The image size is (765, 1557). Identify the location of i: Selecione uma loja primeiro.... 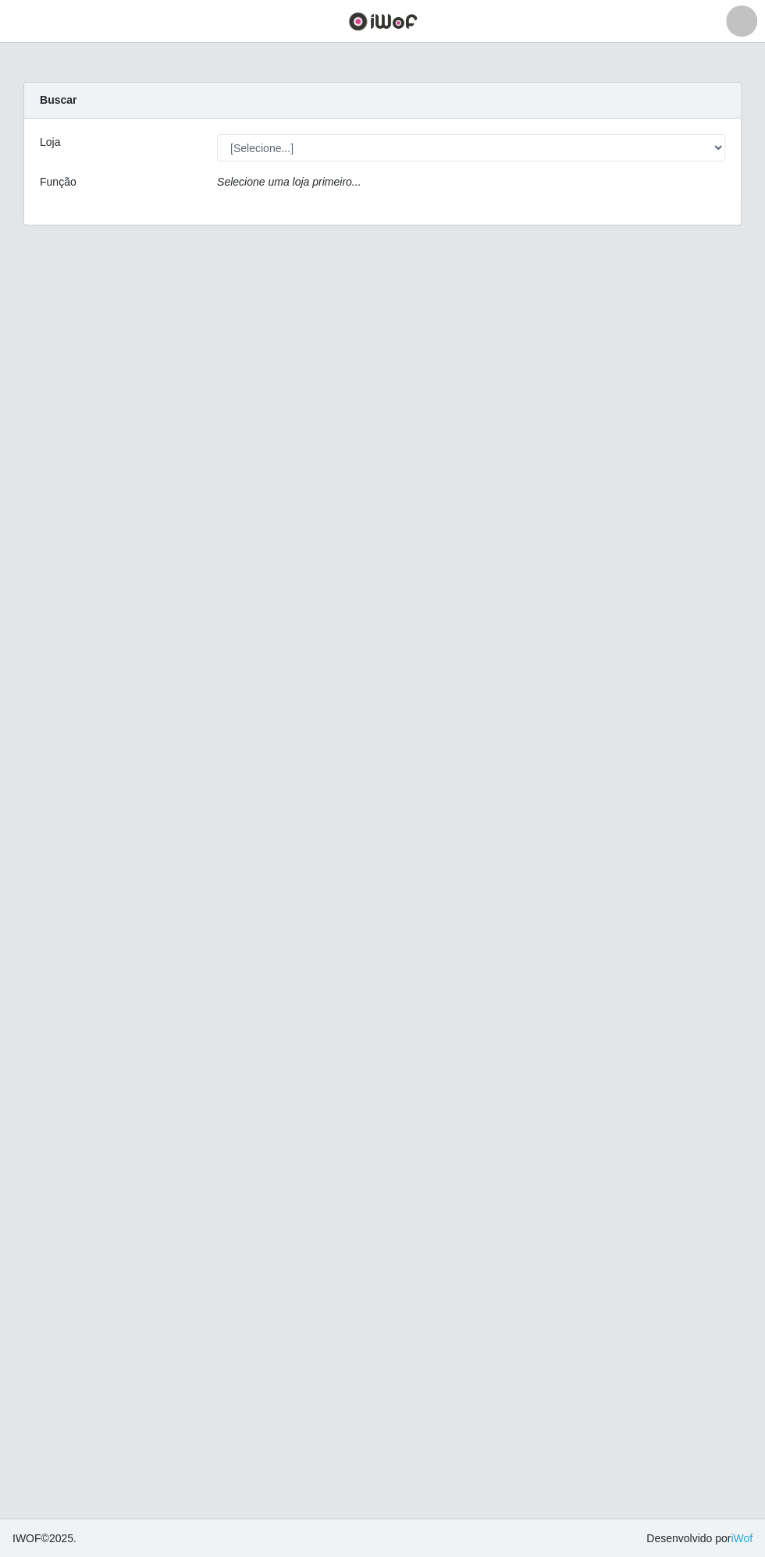
(289, 182).